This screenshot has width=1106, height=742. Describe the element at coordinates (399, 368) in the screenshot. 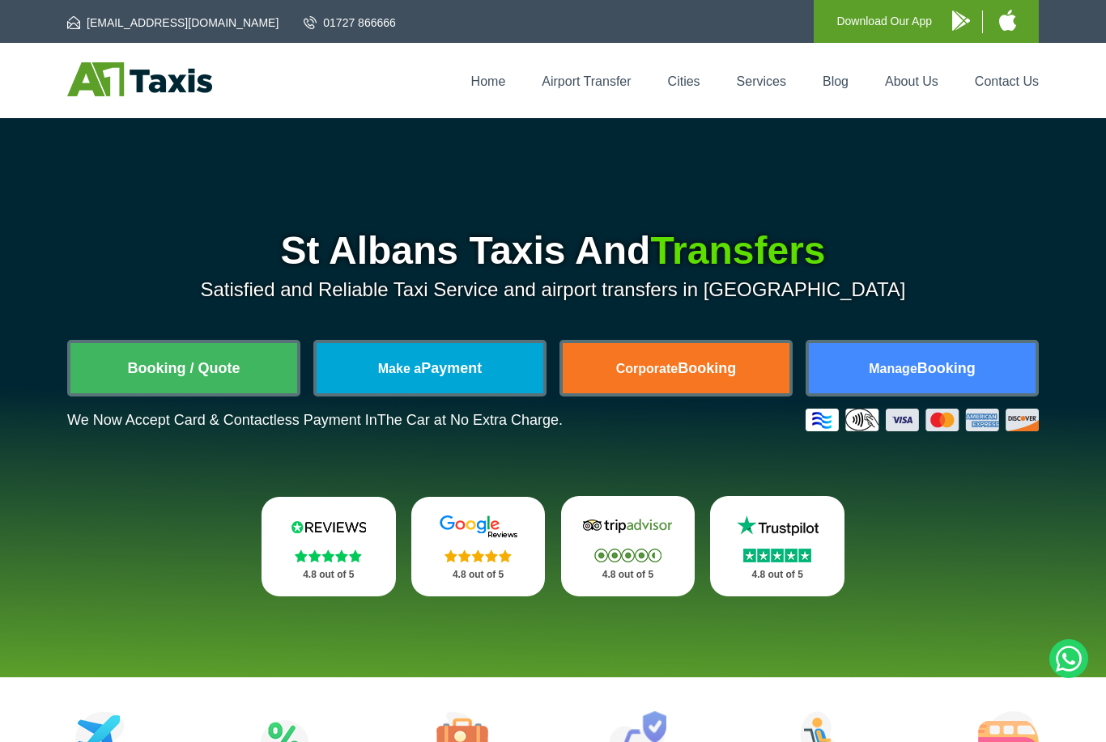

I see `span: Make a` at that location.